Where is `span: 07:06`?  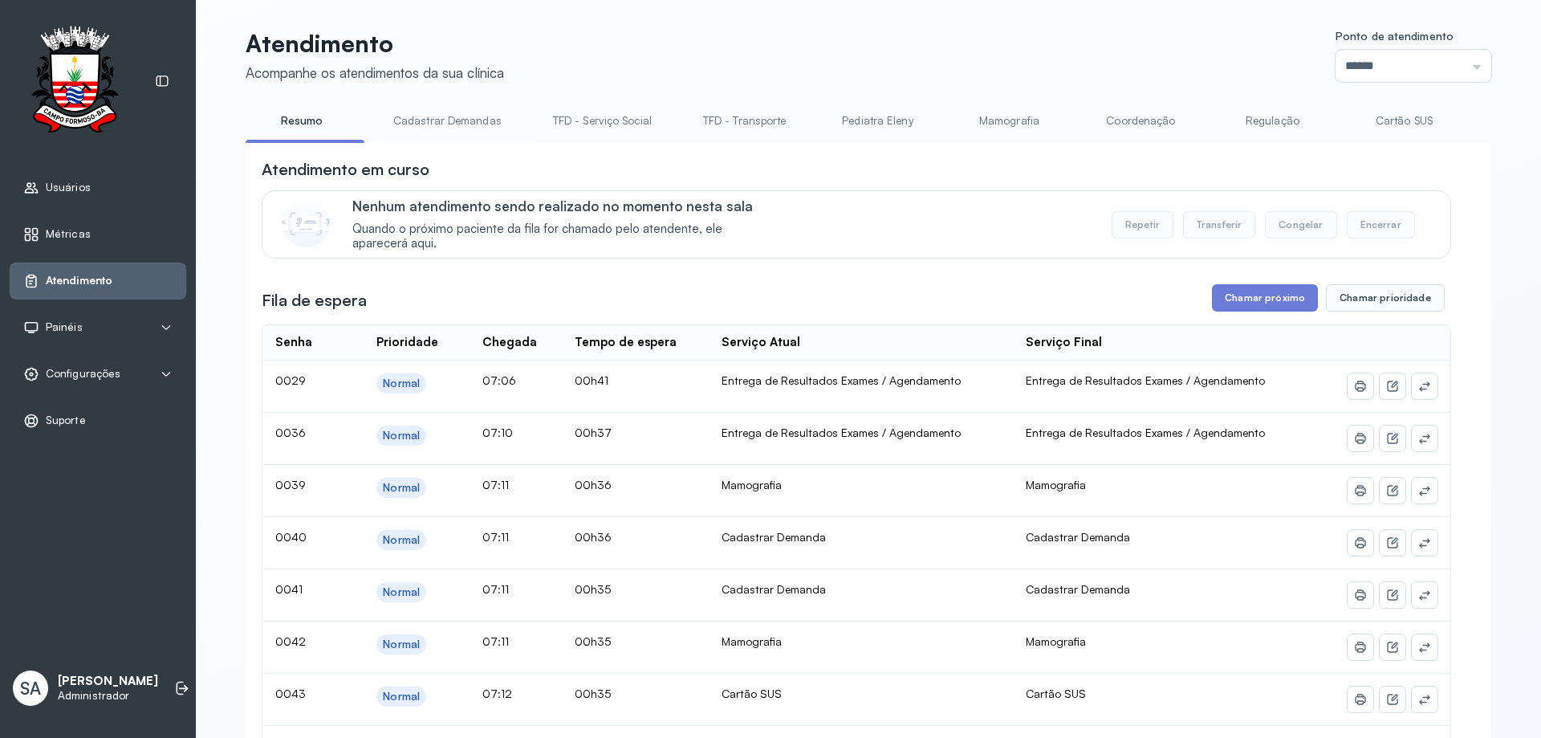 span: 07:06 is located at coordinates (499, 380).